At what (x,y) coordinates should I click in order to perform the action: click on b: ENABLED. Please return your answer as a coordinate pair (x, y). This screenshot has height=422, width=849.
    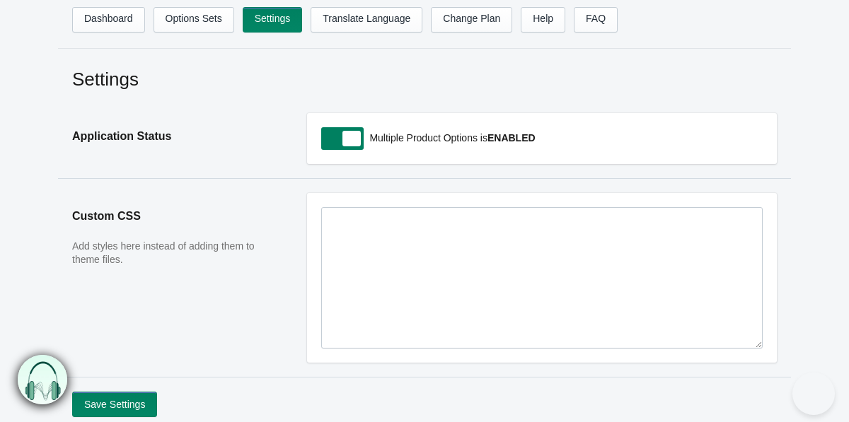
    Looking at the image, I should click on (511, 138).